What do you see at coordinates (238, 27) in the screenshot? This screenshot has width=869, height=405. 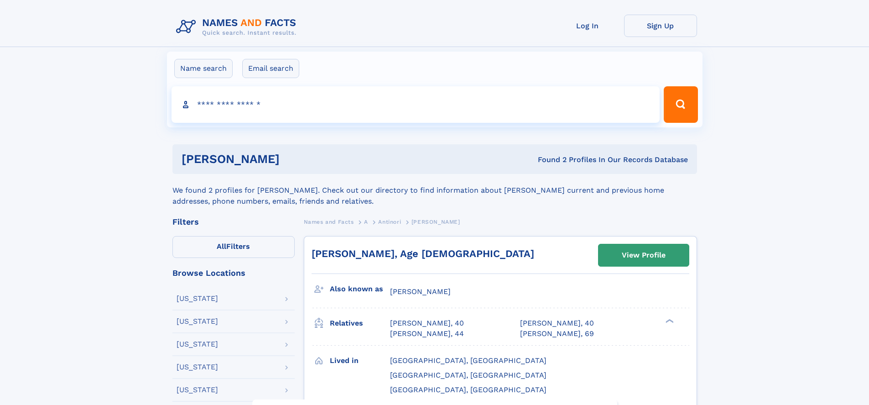 I see `img: Logo Names and Facts` at bounding box center [238, 27].